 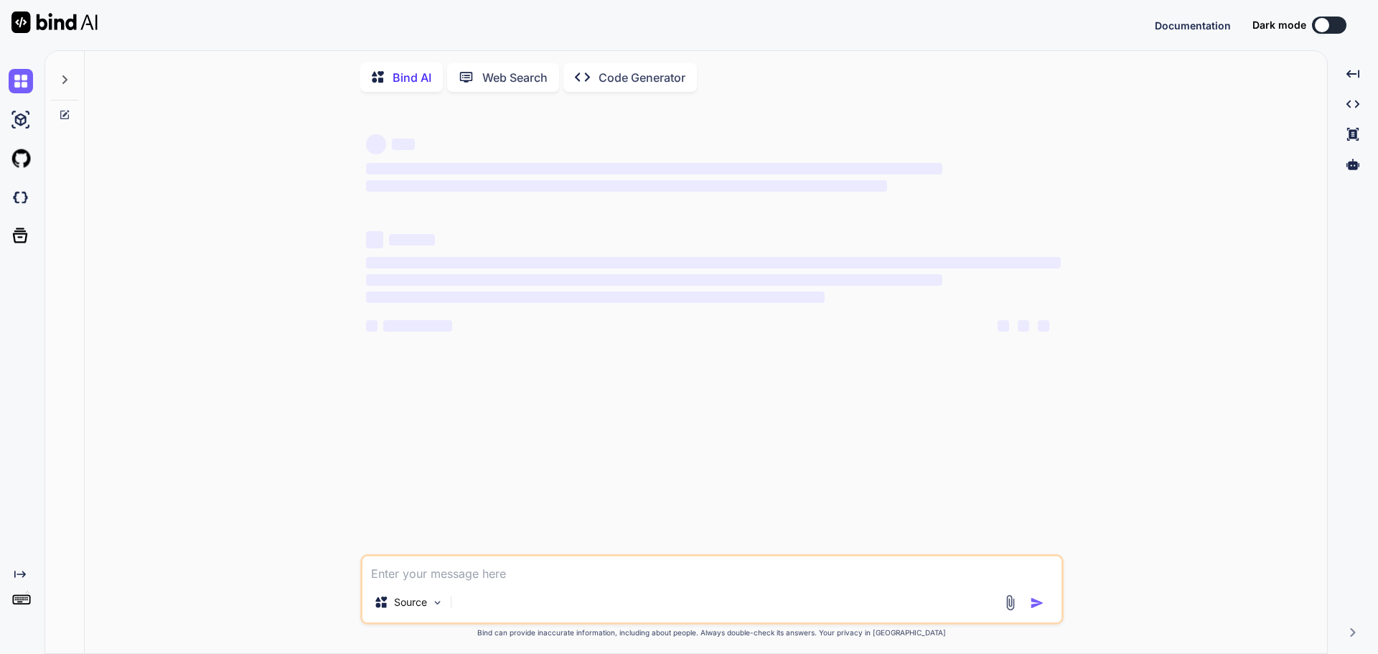 I want to click on img: darkCloudIdeIcon, so click(x=21, y=197).